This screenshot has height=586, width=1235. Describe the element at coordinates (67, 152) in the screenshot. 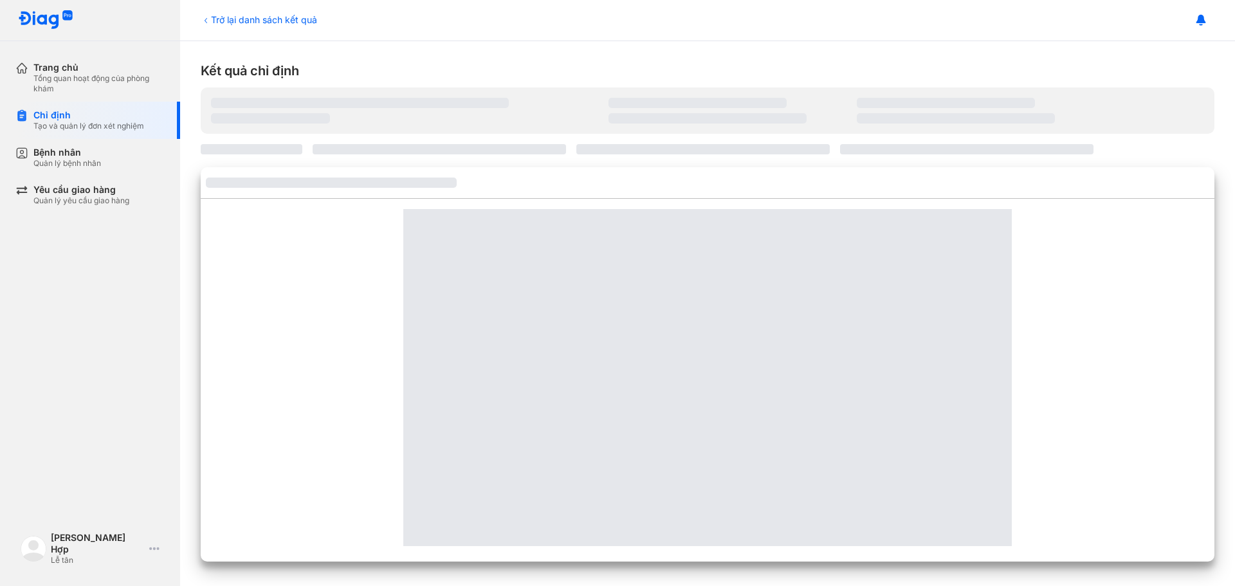

I see `div: Bệnh nhân` at that location.